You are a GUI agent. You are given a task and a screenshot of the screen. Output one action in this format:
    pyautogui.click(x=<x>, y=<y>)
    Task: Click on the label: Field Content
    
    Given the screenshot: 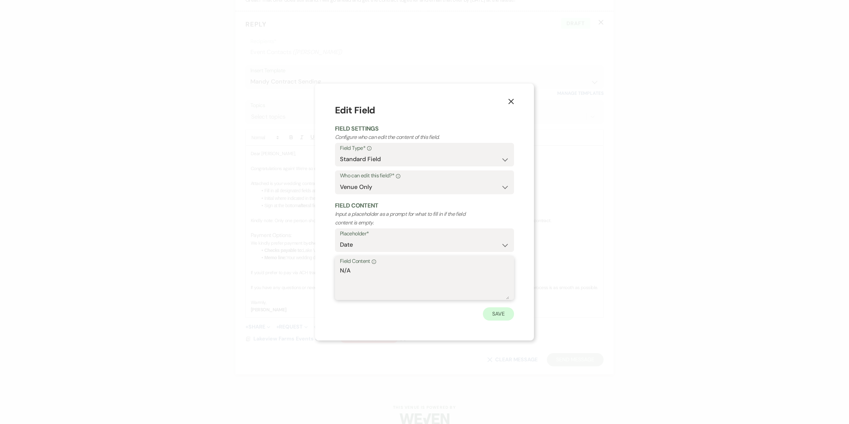 What is the action you would take?
    pyautogui.click(x=425, y=261)
    